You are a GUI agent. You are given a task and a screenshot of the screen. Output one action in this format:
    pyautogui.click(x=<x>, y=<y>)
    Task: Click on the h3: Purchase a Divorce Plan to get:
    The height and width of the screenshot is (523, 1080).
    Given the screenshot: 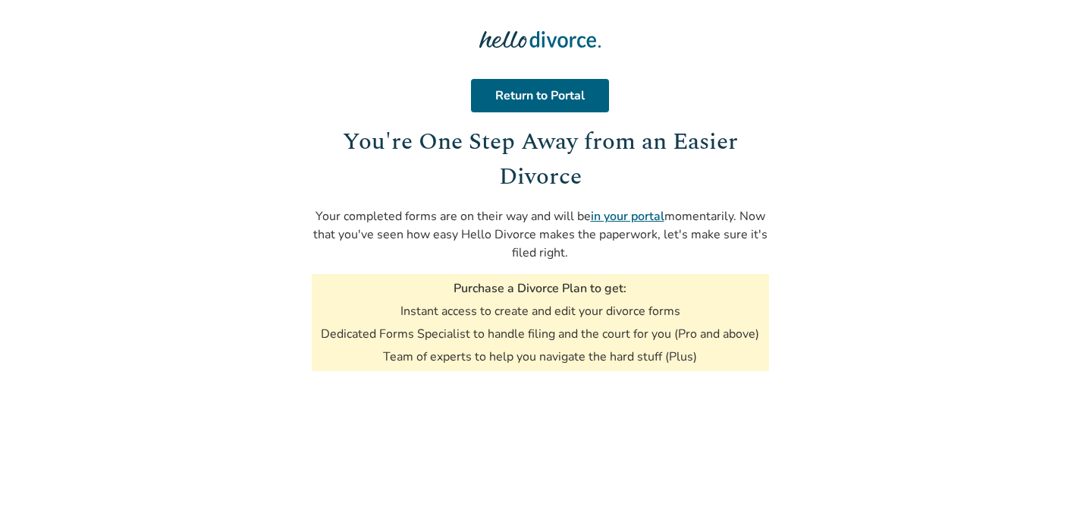 What is the action you would take?
    pyautogui.click(x=540, y=288)
    